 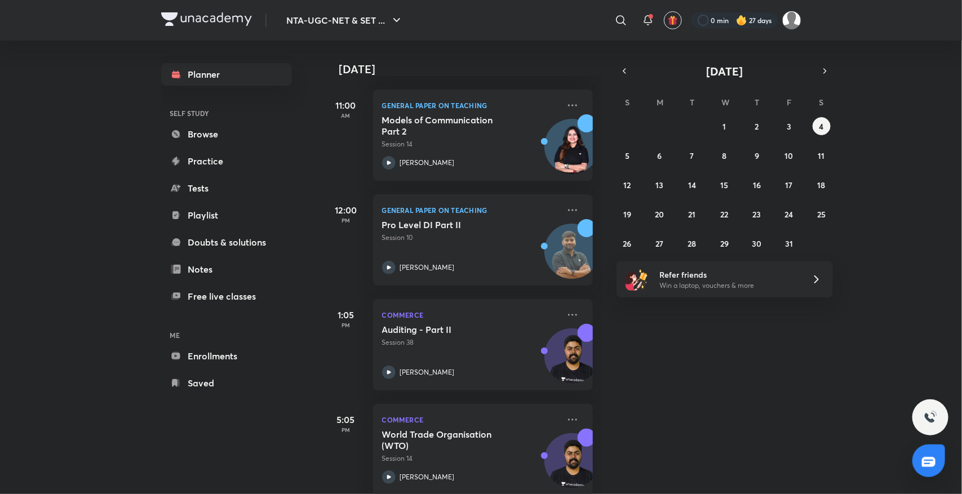 I want to click on abbr: October 13, 2025, so click(x=660, y=185).